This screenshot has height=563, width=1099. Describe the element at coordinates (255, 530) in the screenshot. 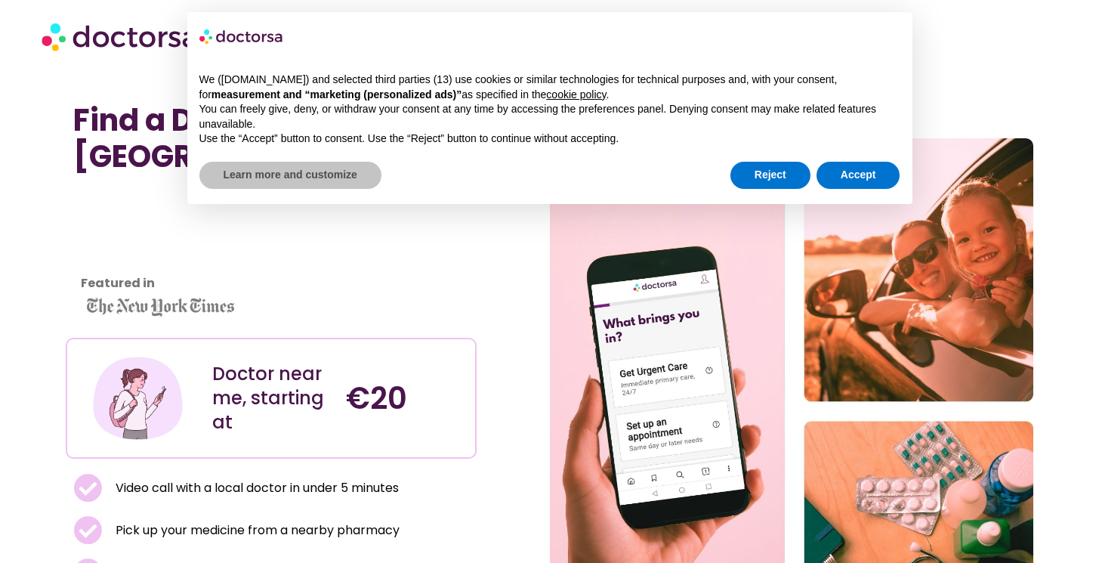

I see `span: Pick up your medicine from a nearby pharmacy` at that location.